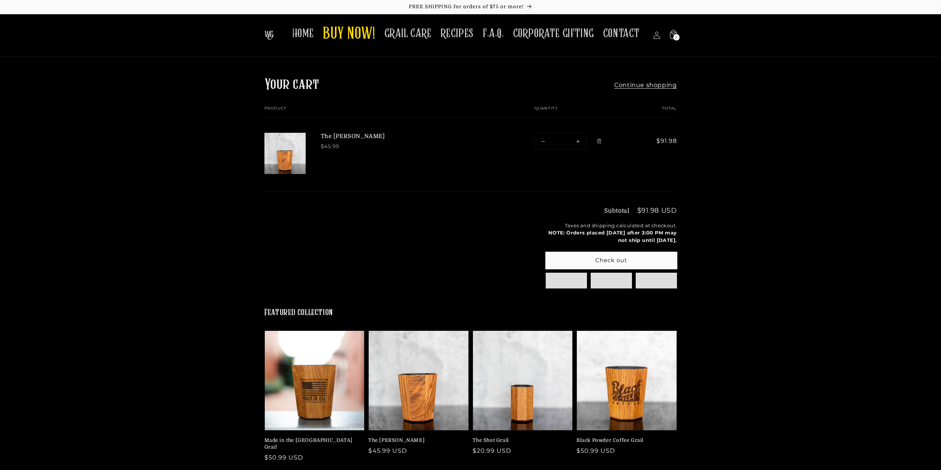 The height and width of the screenshot is (470, 941). I want to click on a: RECIPES, so click(457, 33).